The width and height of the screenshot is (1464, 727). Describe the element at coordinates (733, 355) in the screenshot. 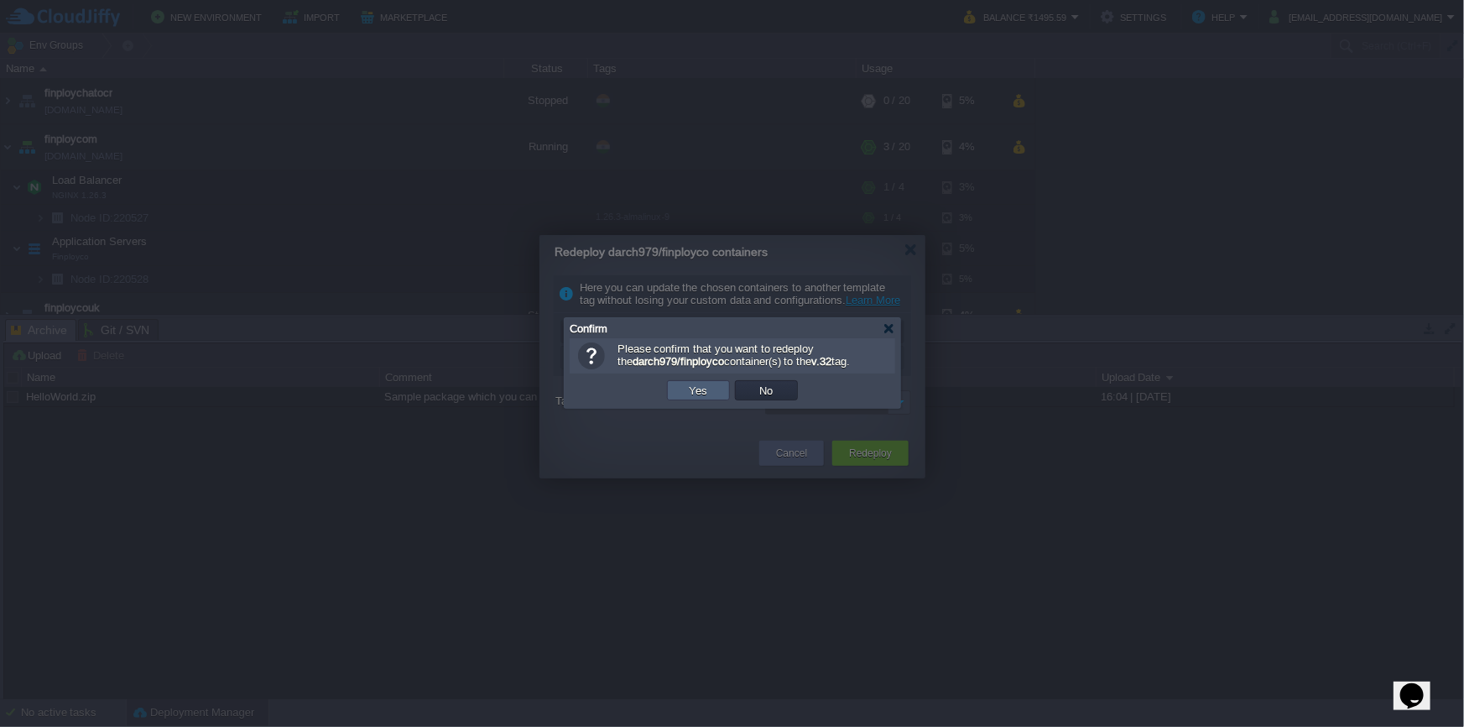

I see `span: Please confirm that you want to redeploy the container(s) to the tag.` at that location.